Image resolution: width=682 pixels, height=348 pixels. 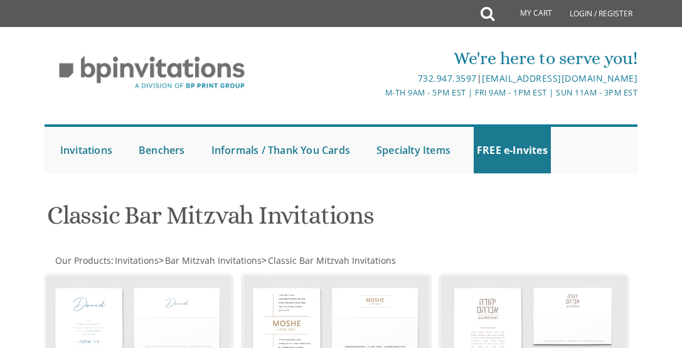 What do you see at coordinates (512, 150) in the screenshot?
I see `a: FREE e-Invites` at bounding box center [512, 150].